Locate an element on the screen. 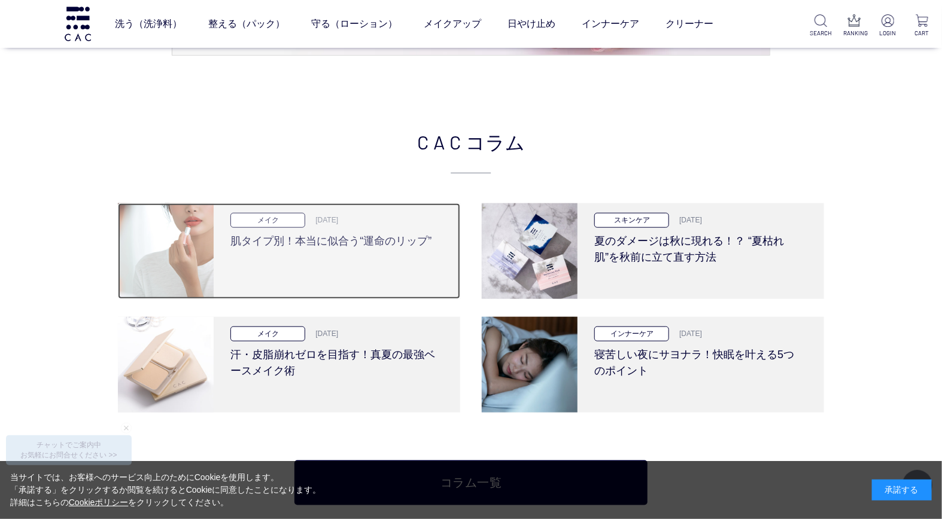 This screenshot has height=519, width=942. a: LOGIN is located at coordinates (888, 26).